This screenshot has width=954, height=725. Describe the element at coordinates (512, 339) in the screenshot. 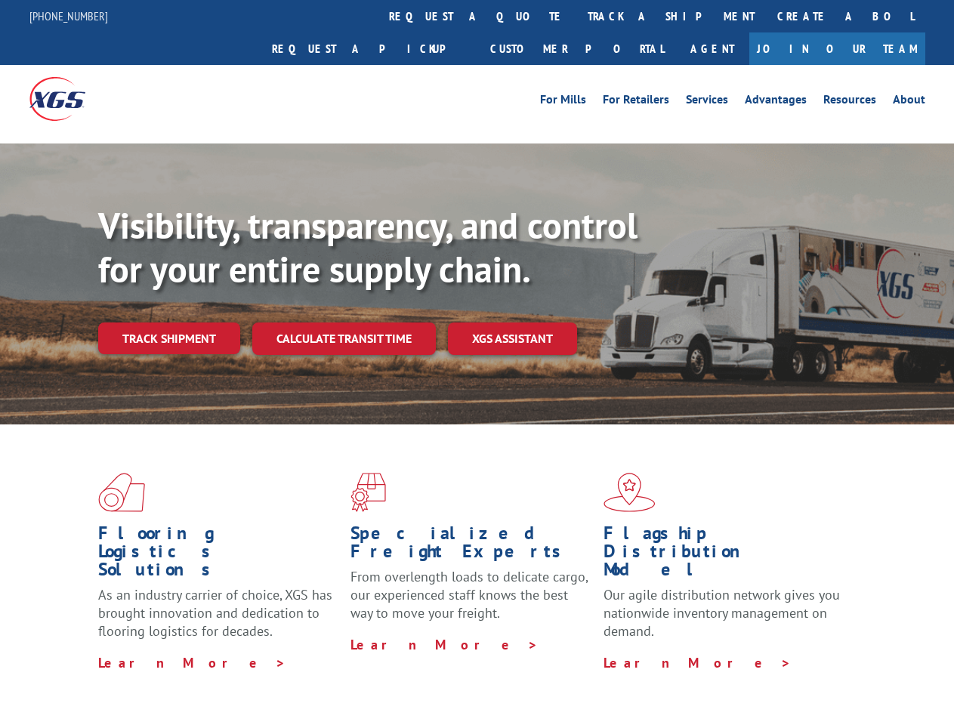

I see `a: XGS ASSISTANT` at that location.